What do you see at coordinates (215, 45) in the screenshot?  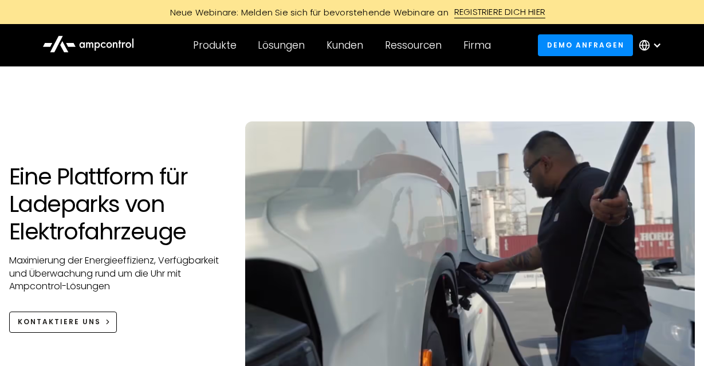 I see `div: Produkte` at bounding box center [215, 45].